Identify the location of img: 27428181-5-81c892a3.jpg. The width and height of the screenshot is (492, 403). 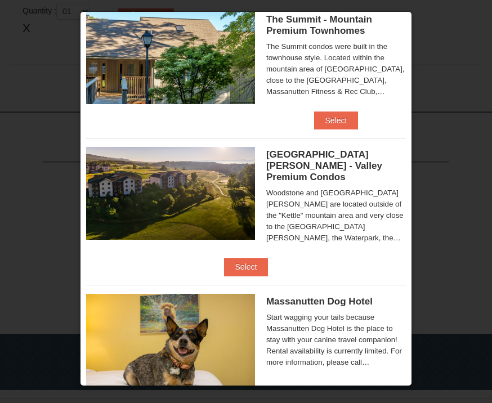
(171, 340).